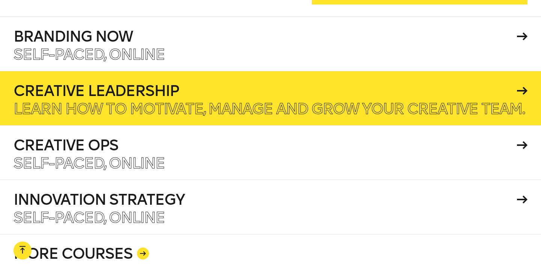 Image resolution: width=541 pixels, height=273 pixels. Describe the element at coordinates (264, 200) in the screenshot. I see `h4: Innovation Strategy` at that location.